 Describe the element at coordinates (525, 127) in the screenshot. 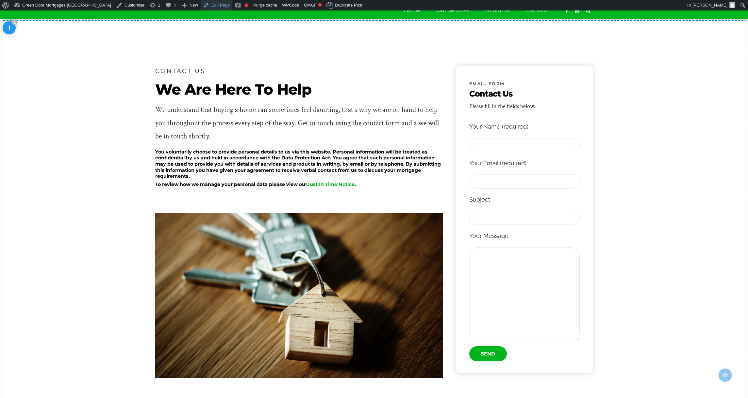

I see `p: Your Name (required)` at that location.